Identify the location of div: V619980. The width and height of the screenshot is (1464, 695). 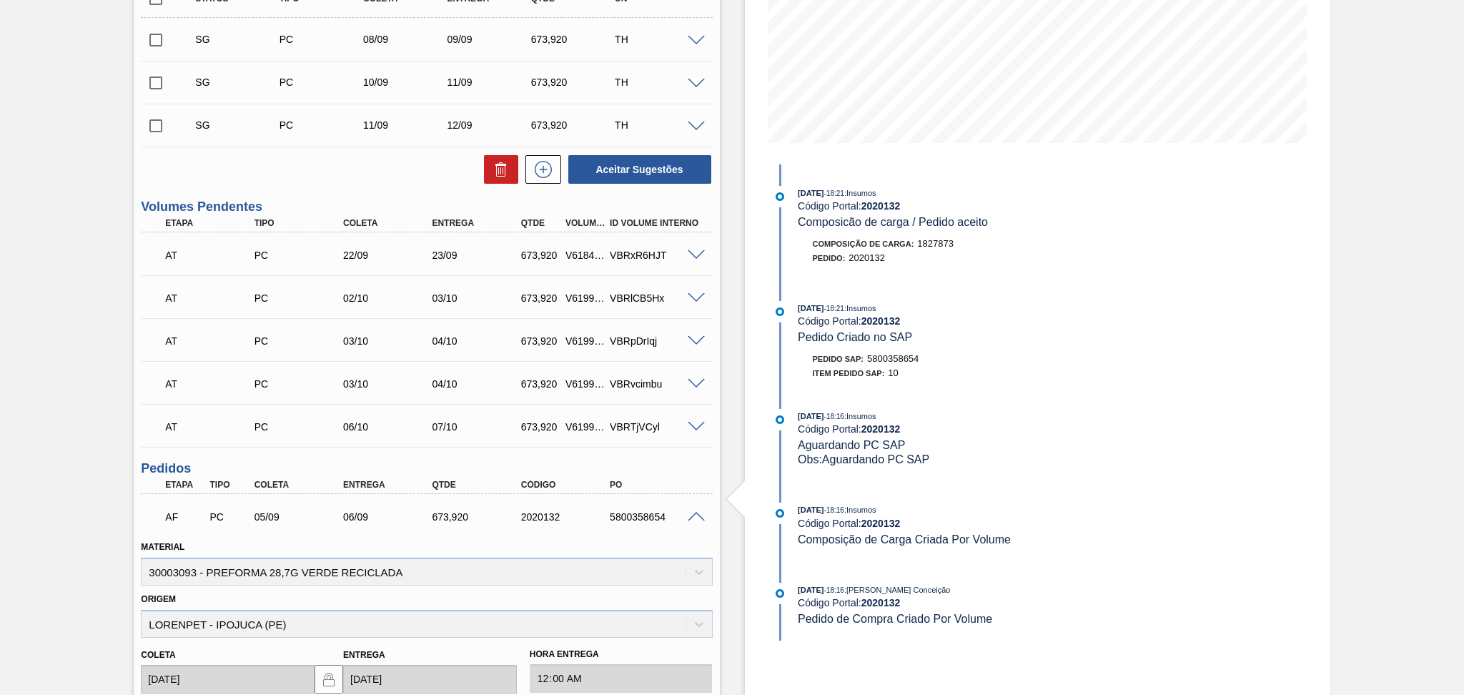
(585, 384).